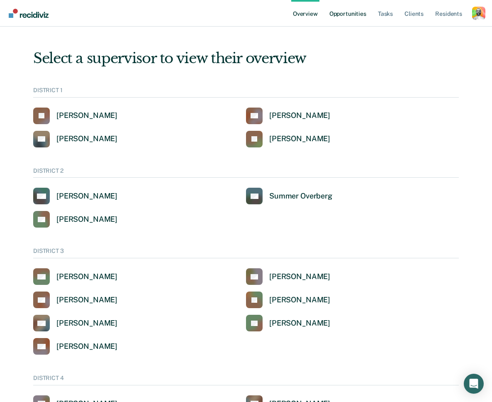 The image size is (492, 402). What do you see at coordinates (29, 13) in the screenshot?
I see `img: Recidiviz` at bounding box center [29, 13].